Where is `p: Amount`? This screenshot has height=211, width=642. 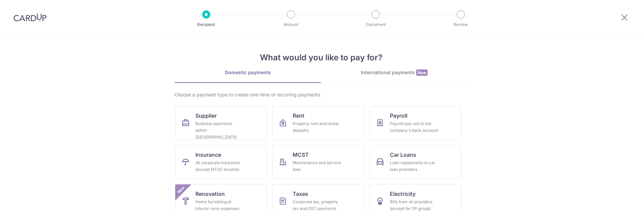 p: Amount is located at coordinates (291, 25).